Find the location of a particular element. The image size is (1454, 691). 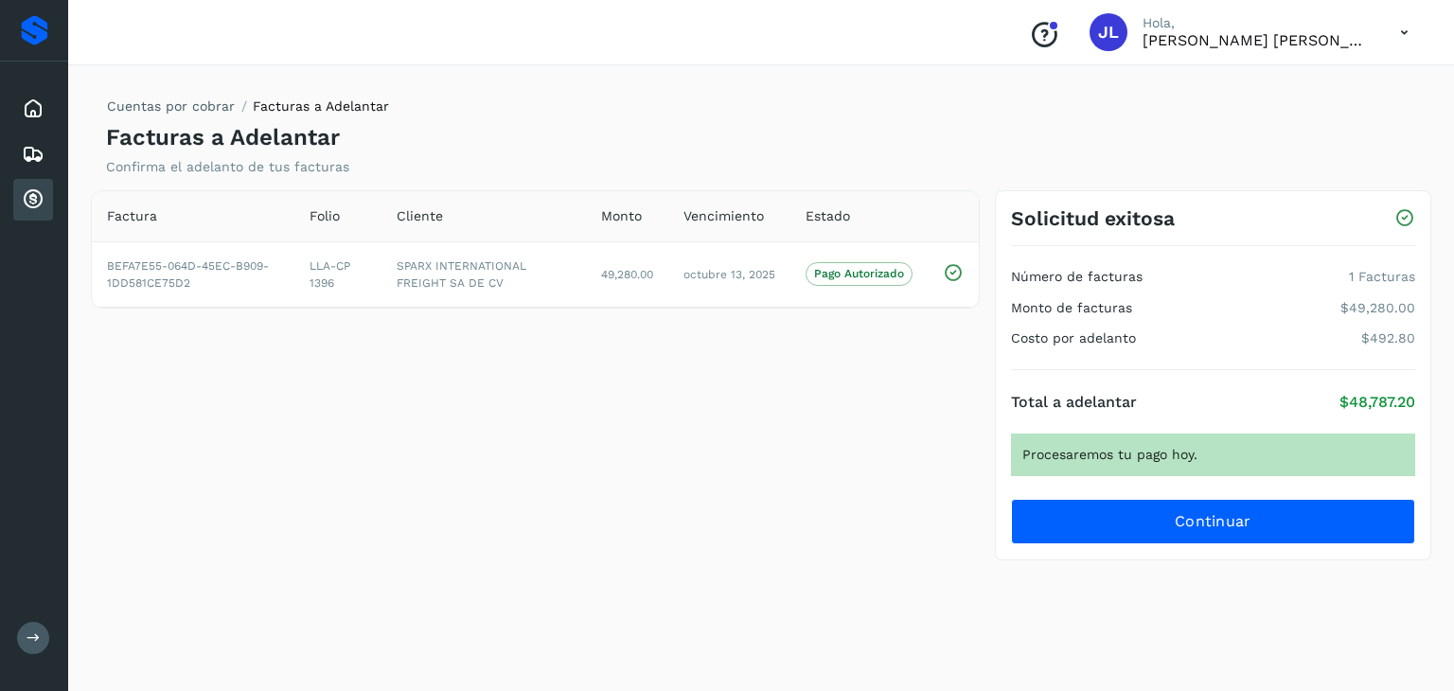

nav: breadcrumb is located at coordinates (247, 110).